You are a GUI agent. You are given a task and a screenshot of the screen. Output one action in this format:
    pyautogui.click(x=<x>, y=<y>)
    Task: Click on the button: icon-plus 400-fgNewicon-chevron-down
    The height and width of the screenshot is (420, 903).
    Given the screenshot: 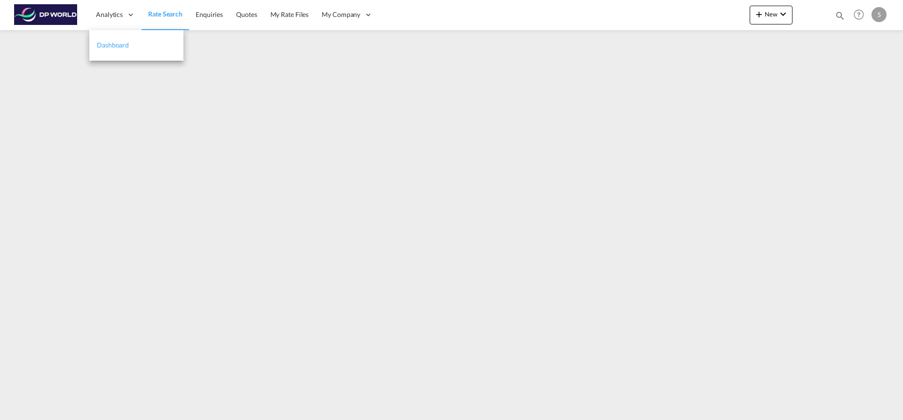 What is the action you would take?
    pyautogui.click(x=771, y=15)
    